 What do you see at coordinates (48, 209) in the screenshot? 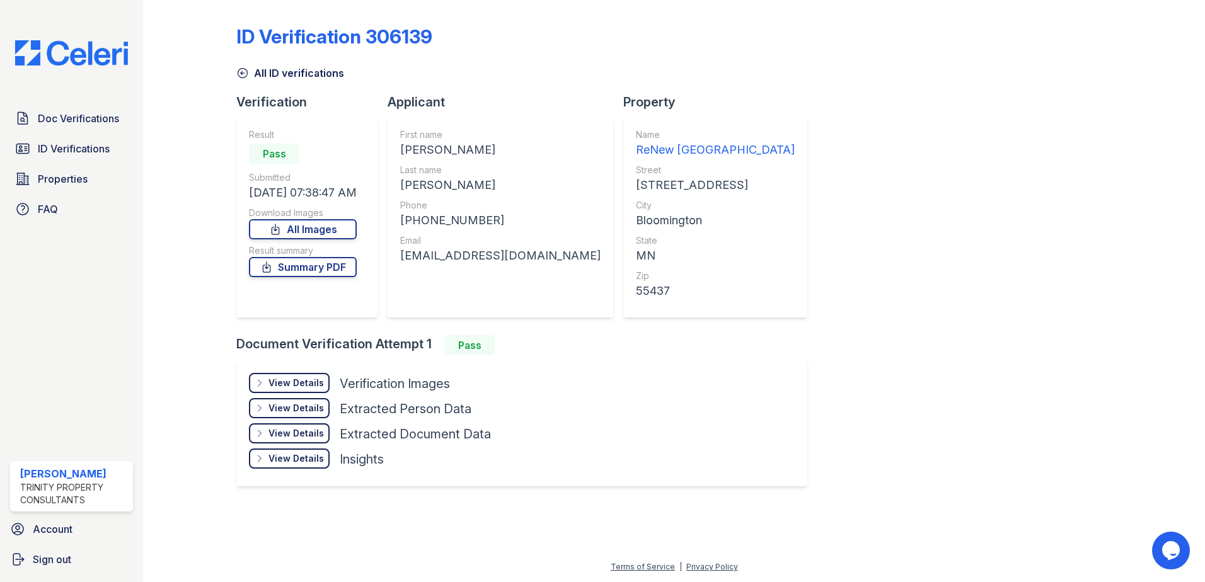
I see `span: FAQ` at bounding box center [48, 209].